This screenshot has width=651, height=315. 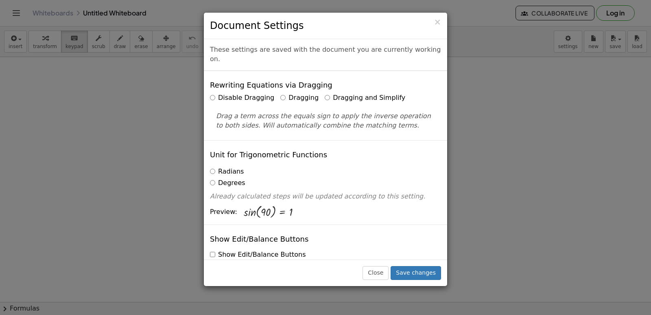 What do you see at coordinates (213, 97) in the screenshot?
I see `input: Disable Dragging` at bounding box center [213, 97].